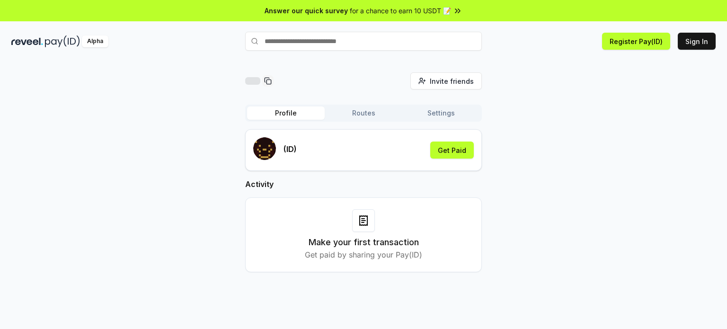 The image size is (727, 329). Describe the element at coordinates (290, 149) in the screenshot. I see `p: (ID)` at that location.